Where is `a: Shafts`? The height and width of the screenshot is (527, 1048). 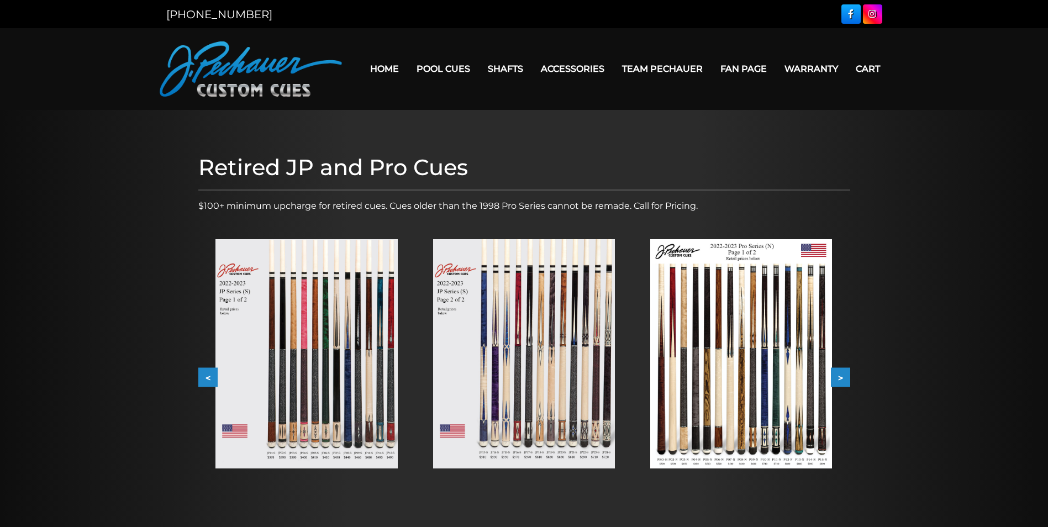 a: Shafts is located at coordinates (505, 68).